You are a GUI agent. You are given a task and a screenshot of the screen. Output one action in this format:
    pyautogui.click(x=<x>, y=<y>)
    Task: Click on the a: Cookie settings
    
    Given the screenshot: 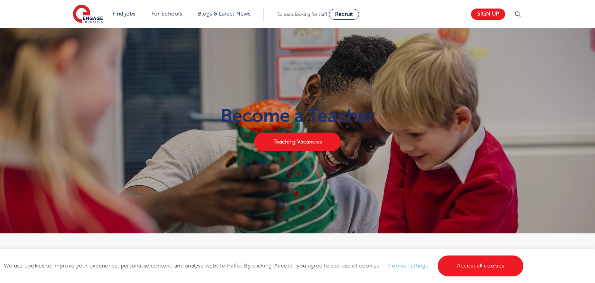 What is the action you would take?
    pyautogui.click(x=408, y=265)
    